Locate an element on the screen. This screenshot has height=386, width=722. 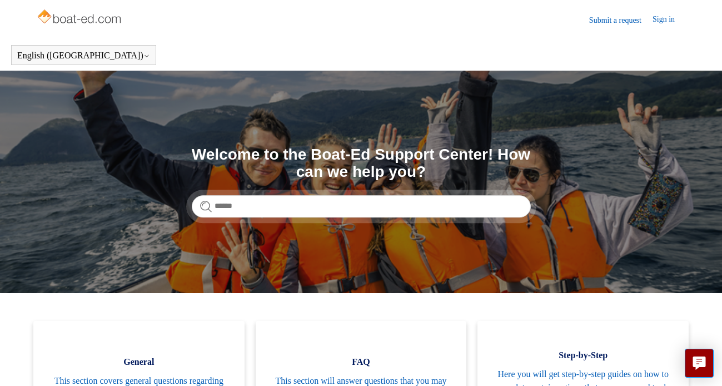
a: Submit a request is located at coordinates (621, 20).